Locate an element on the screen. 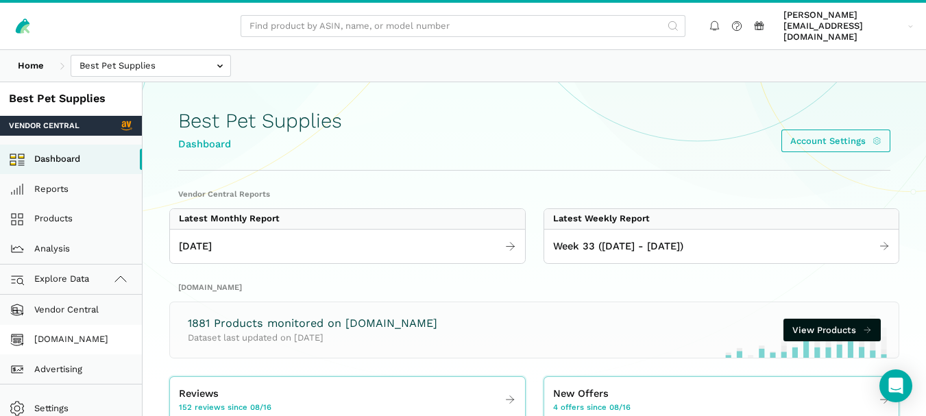 The width and height of the screenshot is (926, 416). a: Account Settings is located at coordinates (836, 141).